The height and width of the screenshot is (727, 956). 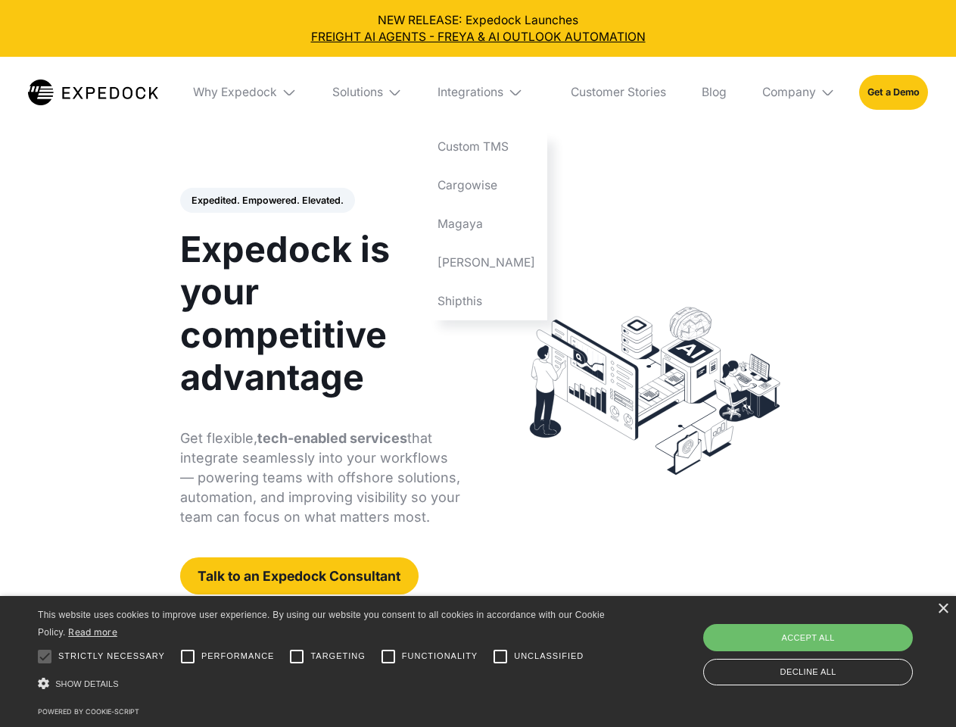 What do you see at coordinates (321, 623) in the screenshot?
I see `span: This website uses cookies to improve user experience. By using our website you consent to all coo...` at bounding box center [321, 623].